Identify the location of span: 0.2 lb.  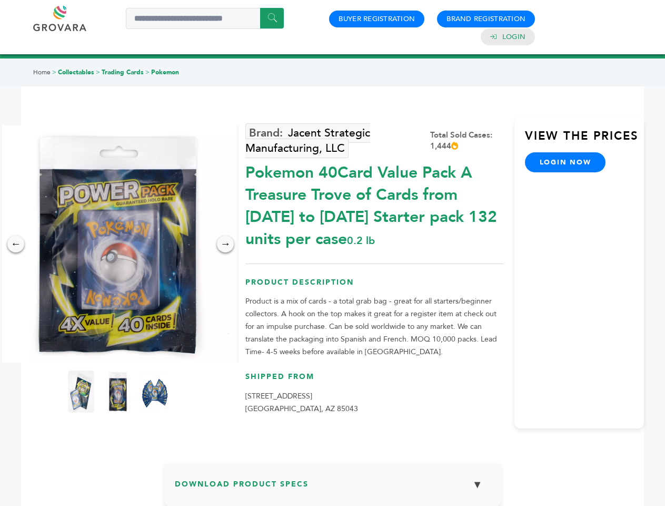
(361, 240).